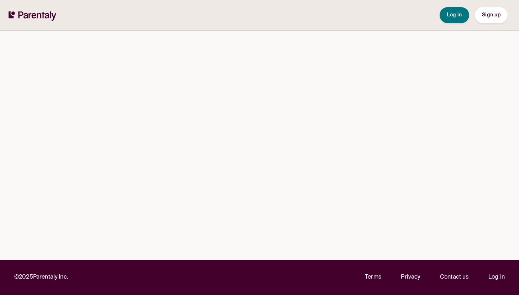 The image size is (519, 295). Describe the element at coordinates (411, 277) in the screenshot. I see `p: Privacy` at that location.